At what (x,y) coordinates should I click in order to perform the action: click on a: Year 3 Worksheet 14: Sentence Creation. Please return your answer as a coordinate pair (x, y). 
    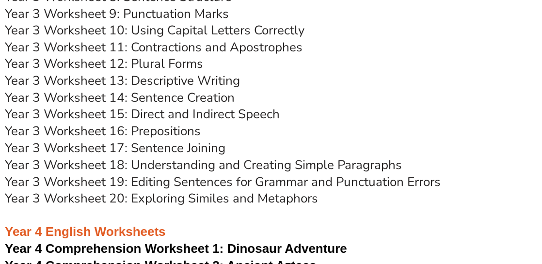
    Looking at the image, I should click on (120, 98).